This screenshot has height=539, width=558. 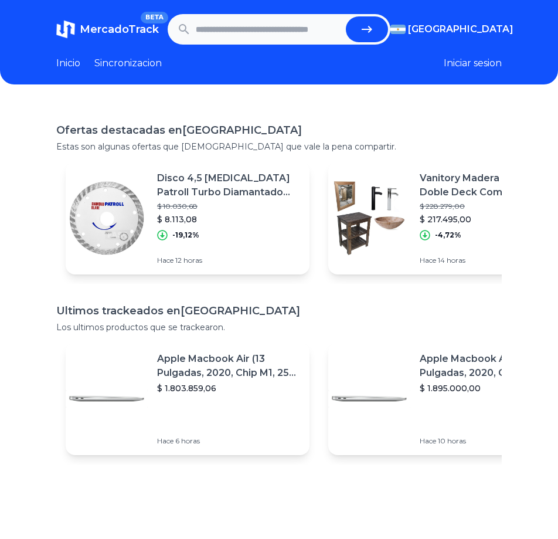 What do you see at coordinates (398, 29) in the screenshot?
I see `img: Argentina` at bounding box center [398, 29].